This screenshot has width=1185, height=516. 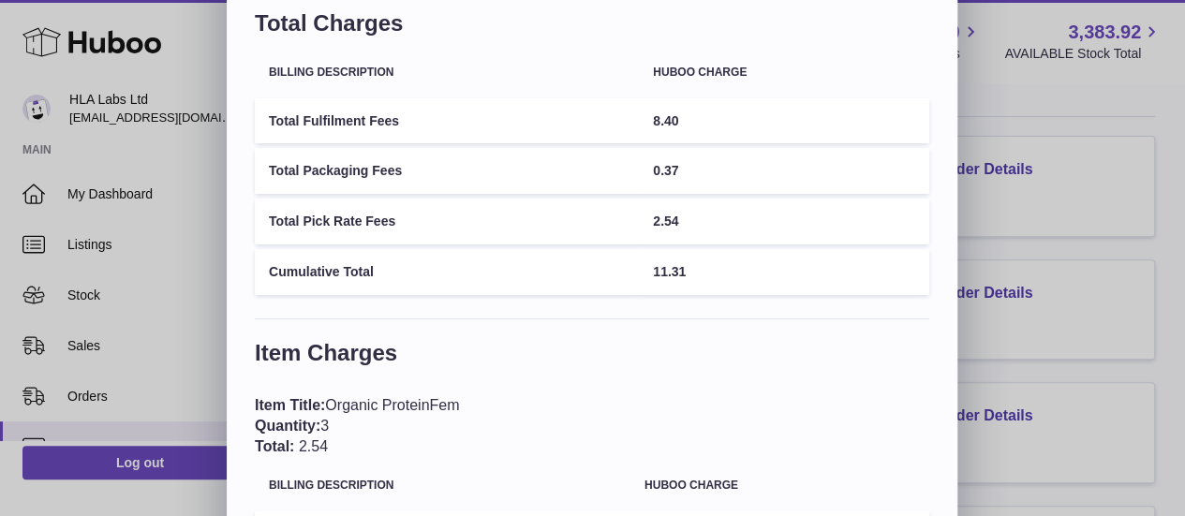 I want to click on td: Total Fulfilment Fees, so click(x=447, y=121).